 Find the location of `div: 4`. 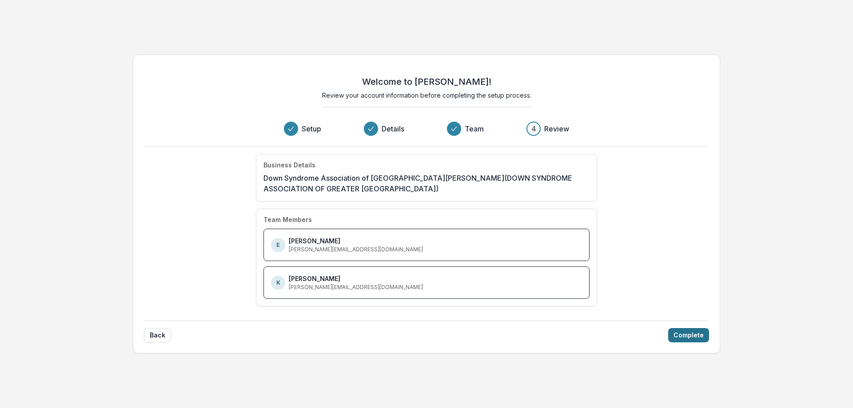

div: 4 is located at coordinates (534, 129).